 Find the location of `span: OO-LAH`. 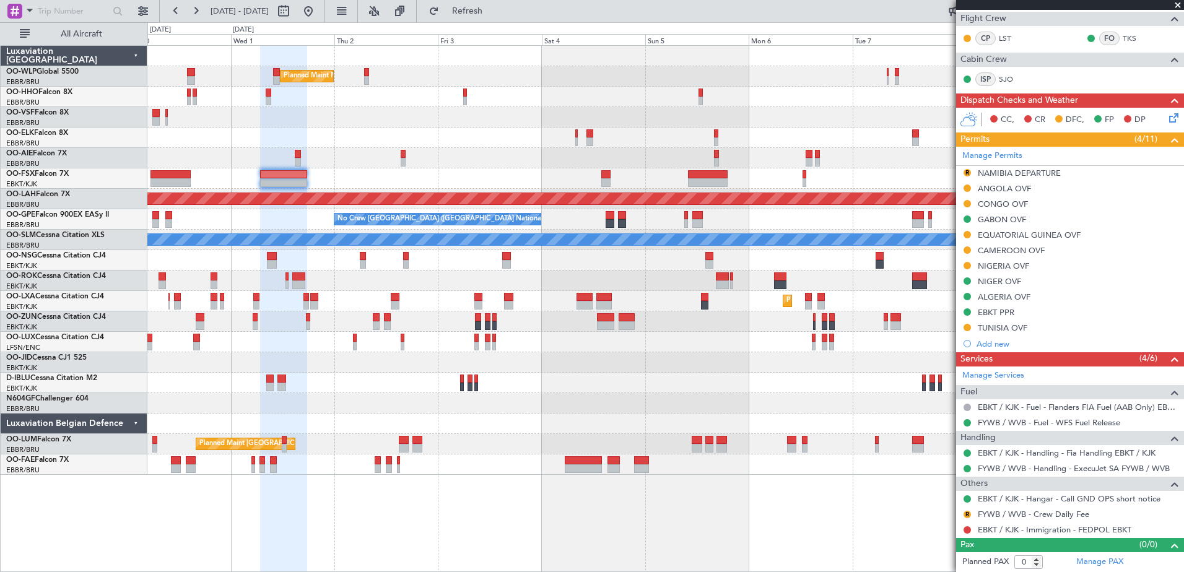

span: OO-LAH is located at coordinates (21, 195).